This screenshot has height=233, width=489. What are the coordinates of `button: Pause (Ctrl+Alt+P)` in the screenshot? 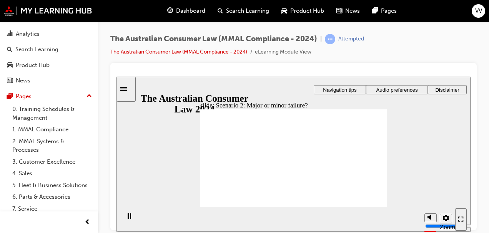 It's located at (10, 143).